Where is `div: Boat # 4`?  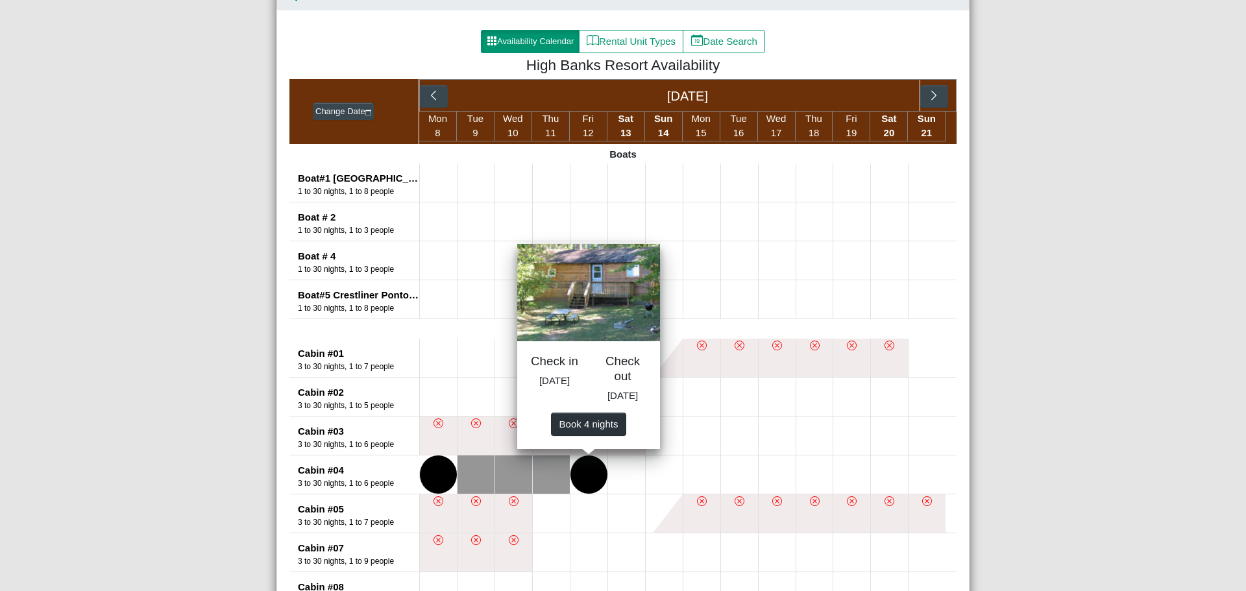 div: Boat # 4 is located at coordinates (358, 256).